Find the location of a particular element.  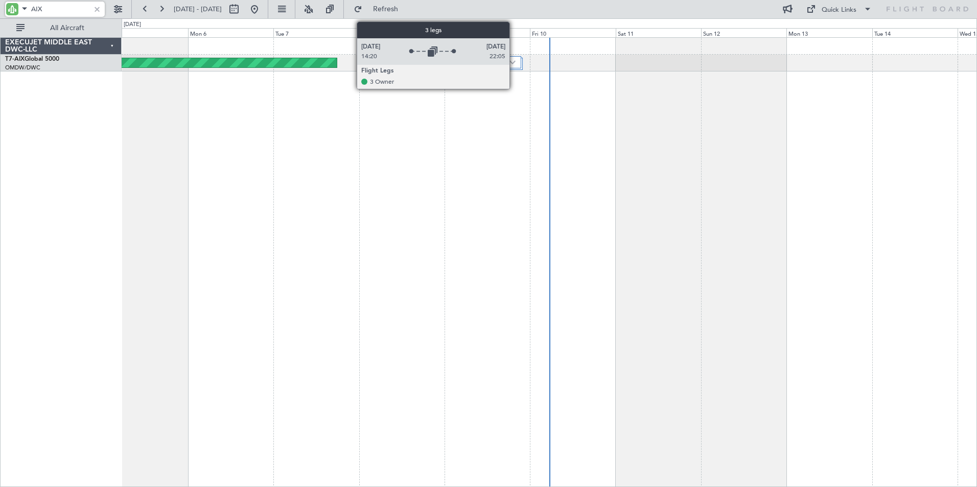

button: All Aircraft is located at coordinates (61, 28).